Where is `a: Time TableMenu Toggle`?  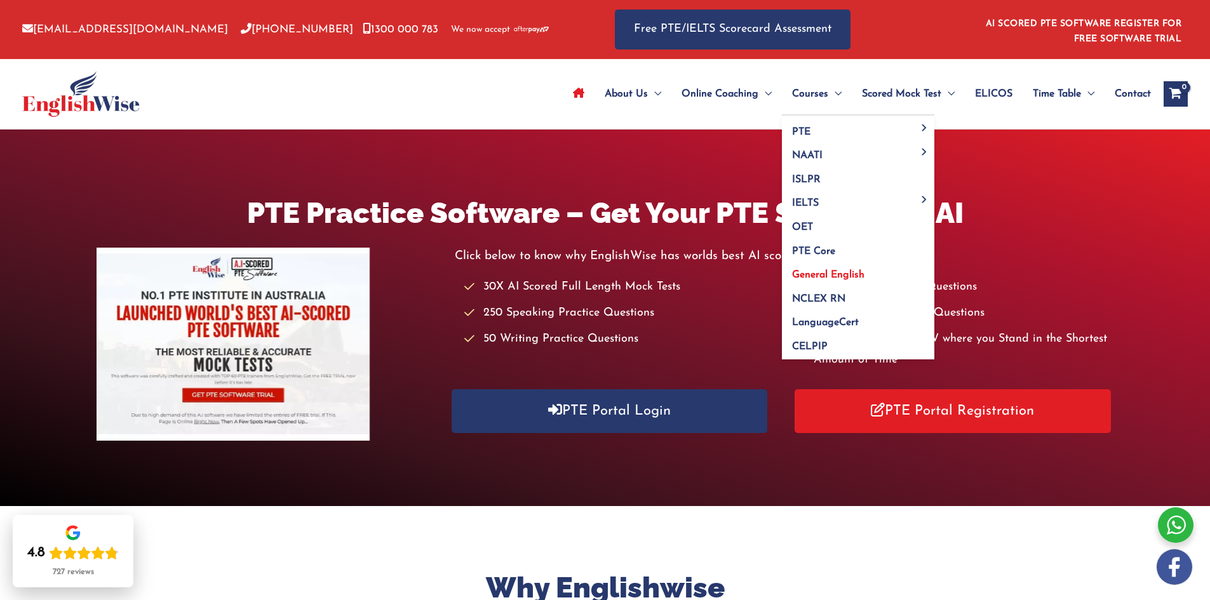 a: Time TableMenu Toggle is located at coordinates (1063, 94).